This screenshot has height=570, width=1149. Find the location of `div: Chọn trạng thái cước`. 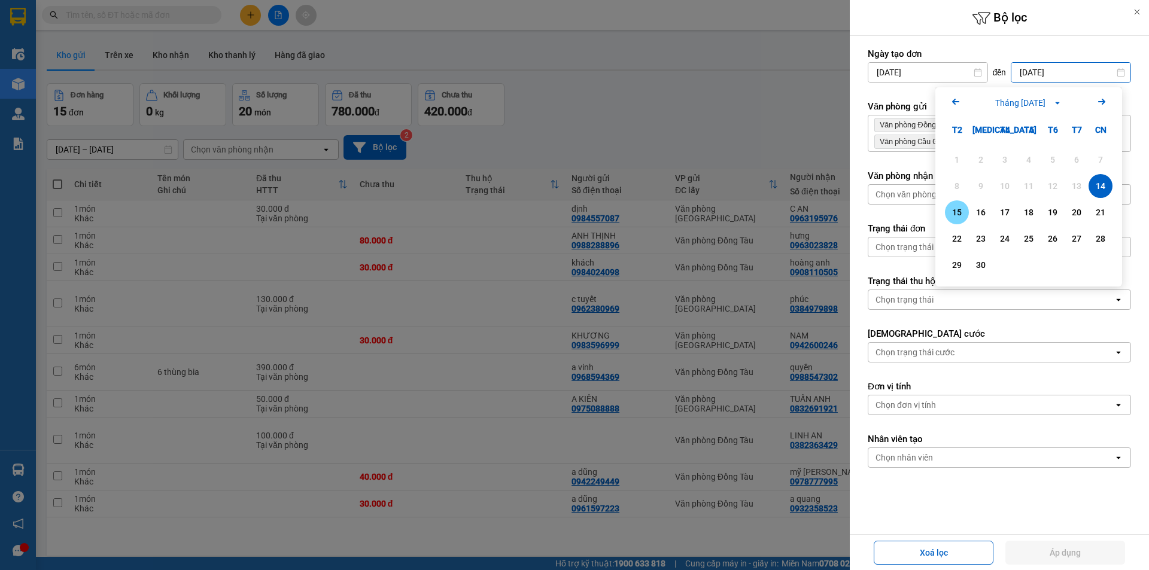

div: Chọn trạng thái cước is located at coordinates (915, 352).